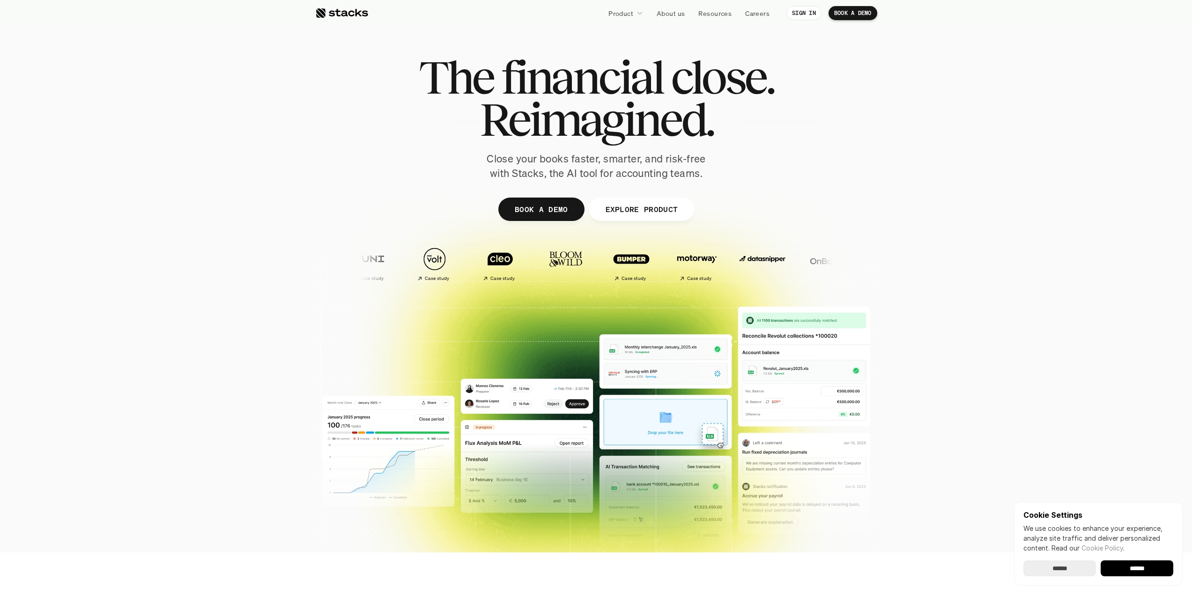 Image resolution: width=1192 pixels, height=595 pixels. Describe the element at coordinates (670, 13) in the screenshot. I see `p: About us` at that location.